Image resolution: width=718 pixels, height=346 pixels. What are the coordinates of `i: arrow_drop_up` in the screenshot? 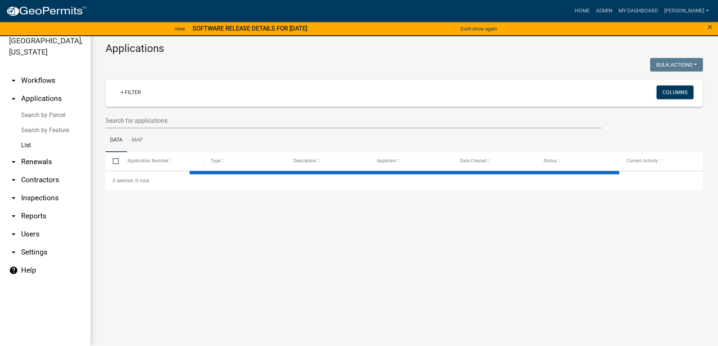 It's located at (14, 99).